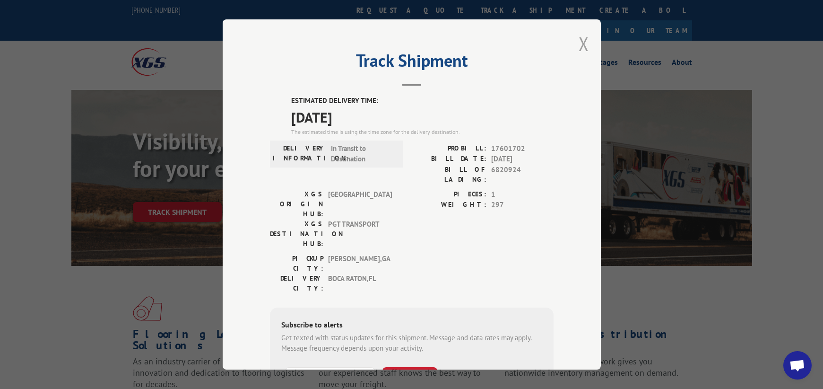 The image size is (823, 389). What do you see at coordinates (422, 101) in the screenshot?
I see `label: ESTIMATED DELIVERY TIME:` at bounding box center [422, 101].